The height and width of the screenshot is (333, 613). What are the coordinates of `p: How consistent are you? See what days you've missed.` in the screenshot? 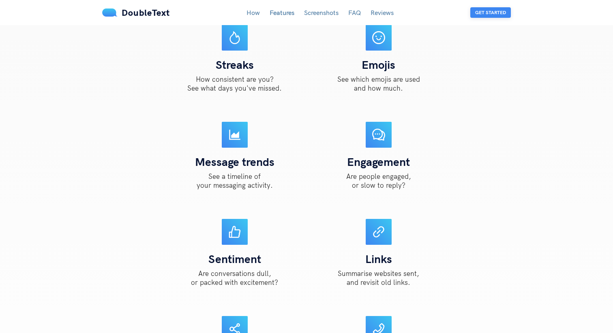 It's located at (234, 84).